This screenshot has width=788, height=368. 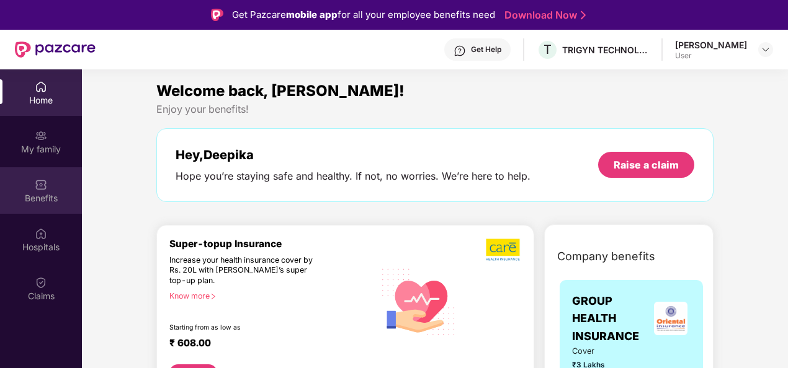 What do you see at coordinates (217, 15) in the screenshot?
I see `img: Logo` at bounding box center [217, 15].